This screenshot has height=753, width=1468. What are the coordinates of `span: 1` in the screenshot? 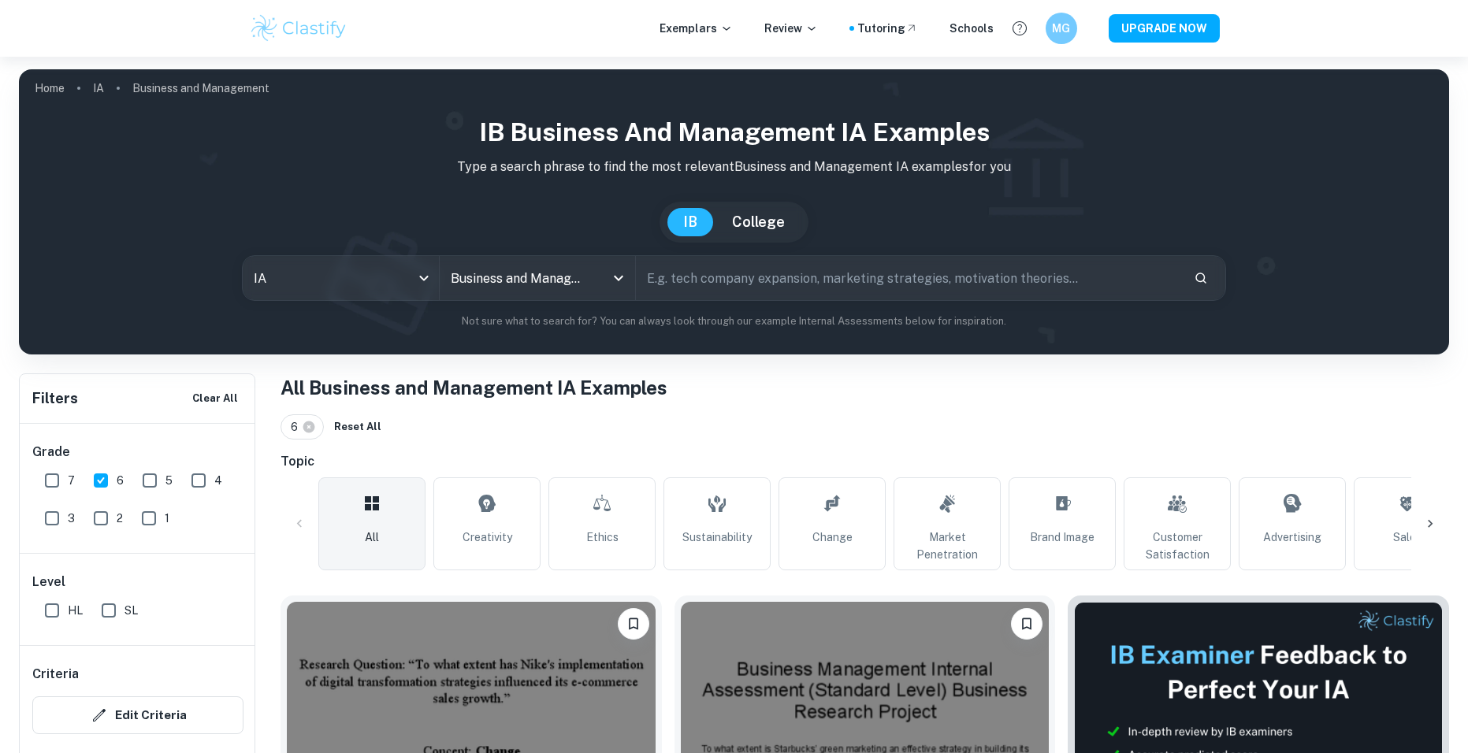 It's located at (167, 519).